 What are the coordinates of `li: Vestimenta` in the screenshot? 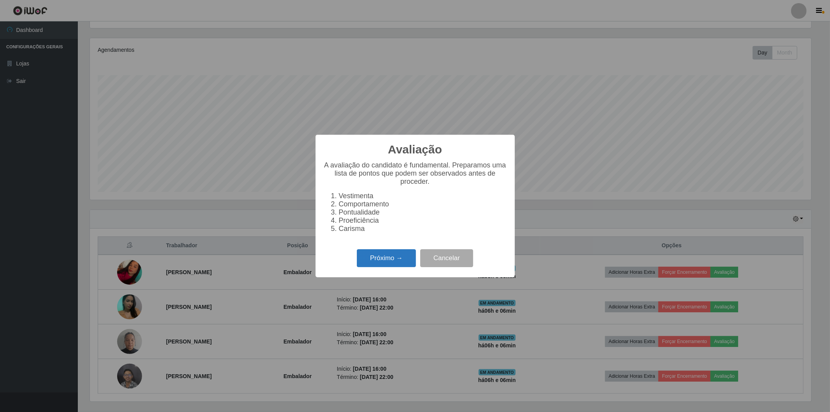 It's located at (423, 196).